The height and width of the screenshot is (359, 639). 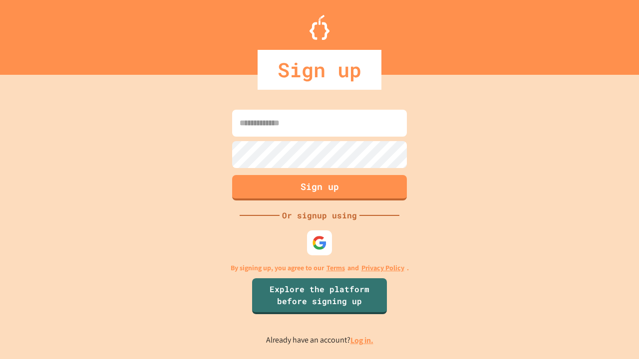 I want to click on div: Or signup using, so click(x=320, y=216).